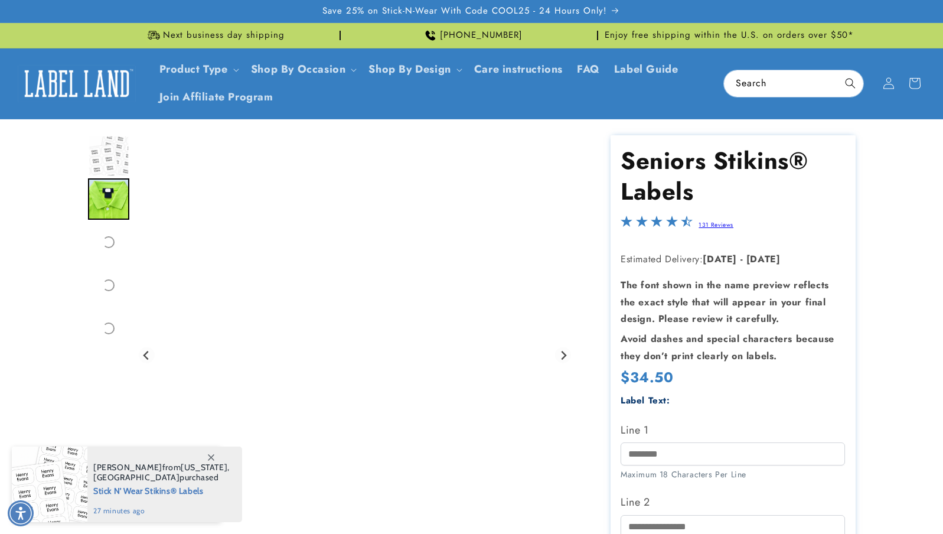  Describe the element at coordinates (161, 473) in the screenshot. I see `span: from , purchased` at that location.